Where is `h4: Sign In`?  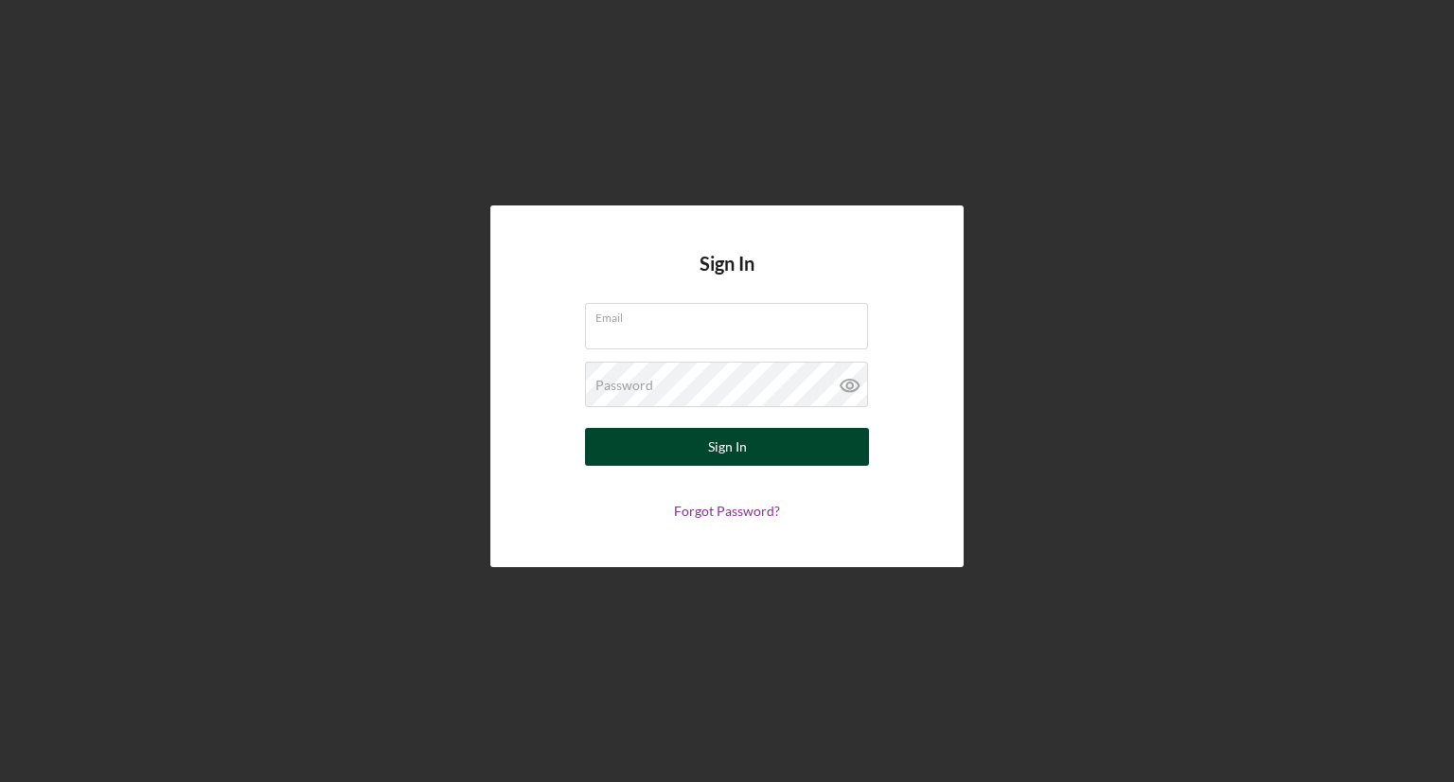
h4: Sign In is located at coordinates (727, 277).